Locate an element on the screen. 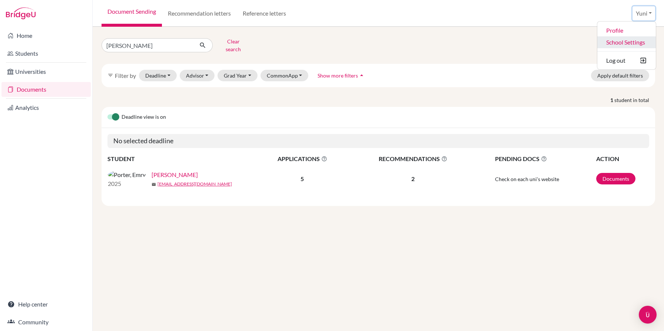  a: Students is located at coordinates (46, 53).